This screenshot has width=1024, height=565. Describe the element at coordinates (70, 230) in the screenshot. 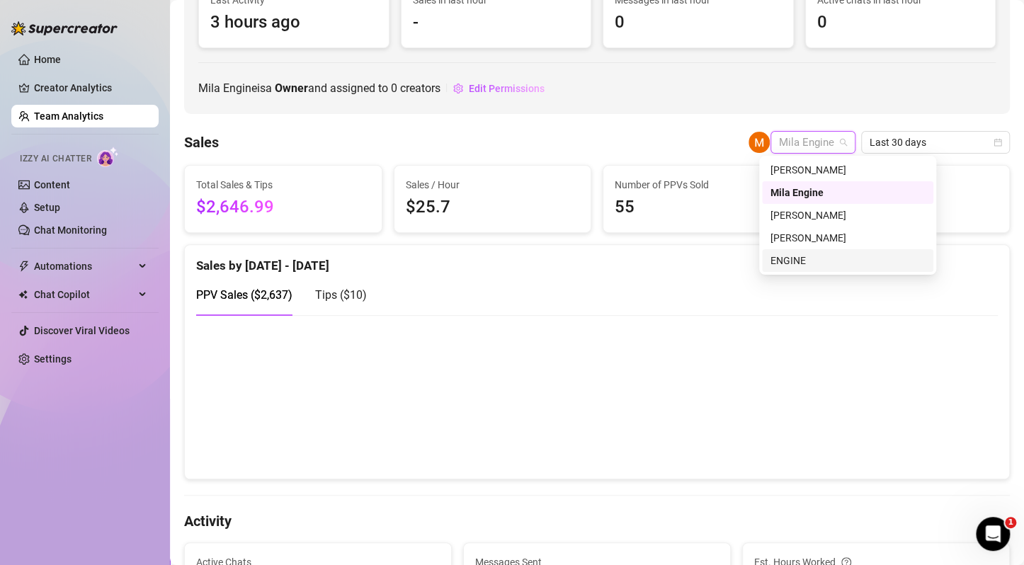

I see `a: Chat Monitoring` at that location.